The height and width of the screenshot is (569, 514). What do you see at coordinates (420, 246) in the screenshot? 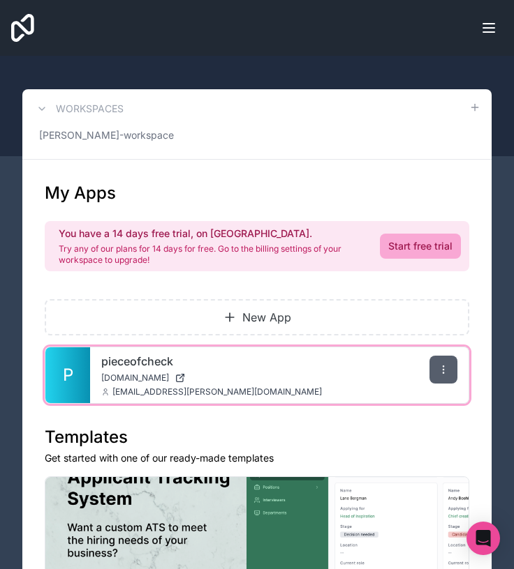
I see `a: Start free trial` at bounding box center [420, 246].